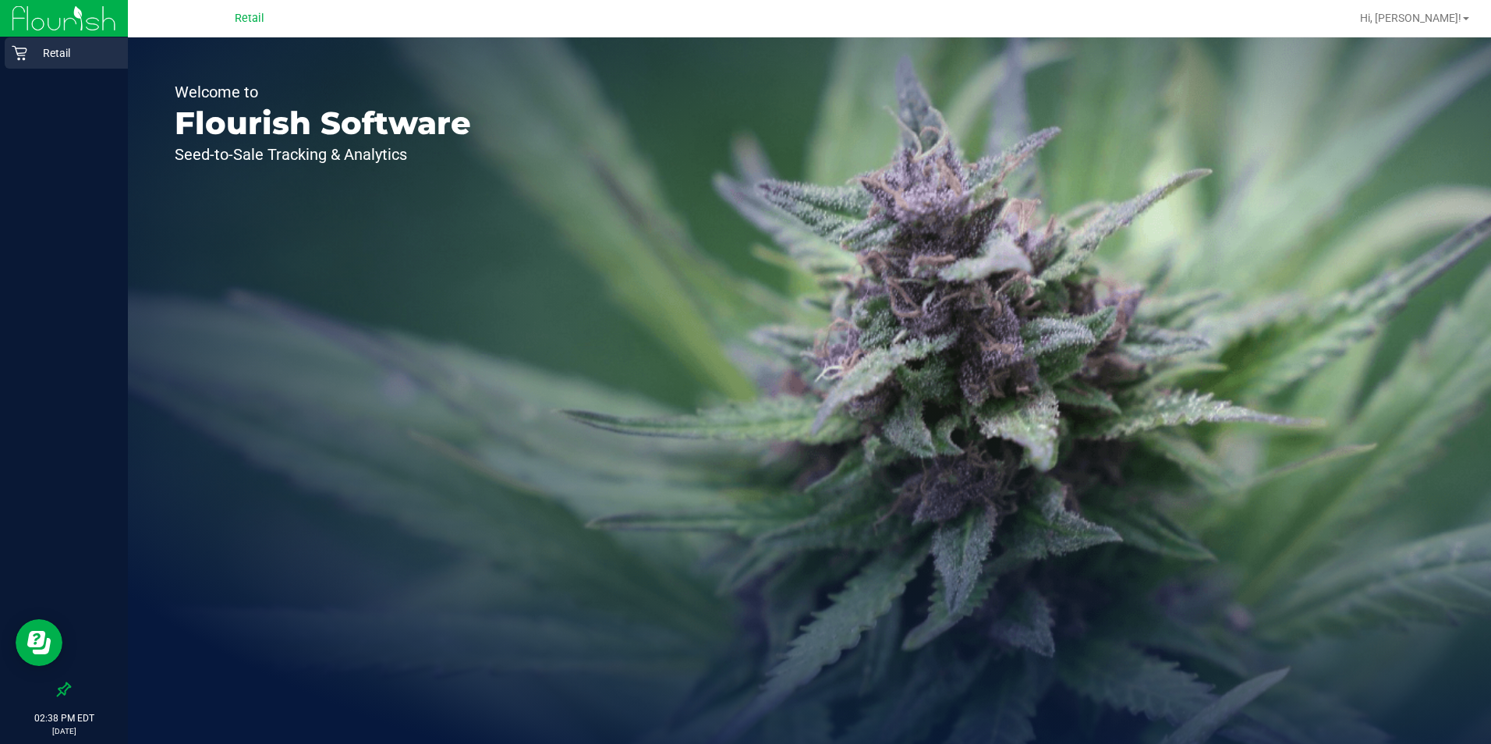 Image resolution: width=1491 pixels, height=744 pixels. Describe the element at coordinates (323, 92) in the screenshot. I see `p: Welcome to` at that location.